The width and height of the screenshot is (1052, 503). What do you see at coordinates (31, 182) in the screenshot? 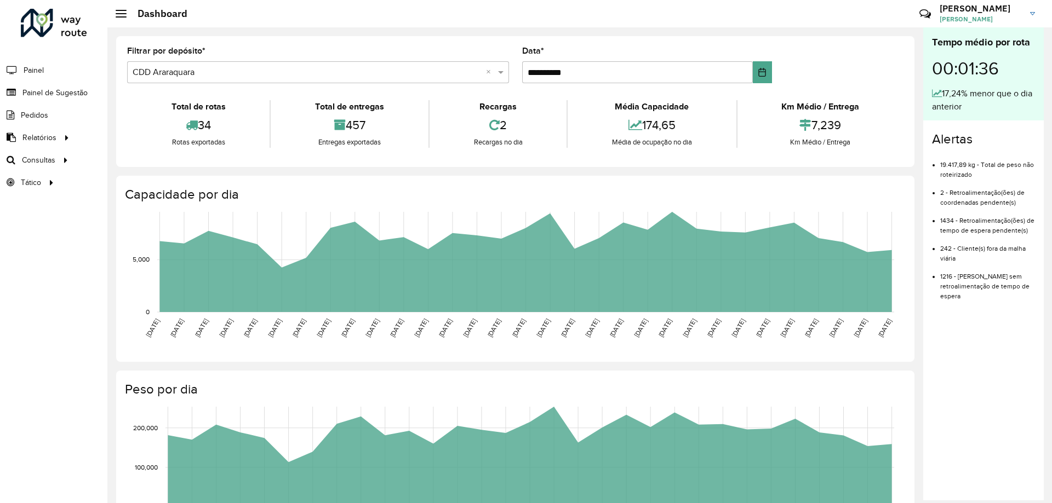
I see `span: Tático` at bounding box center [31, 182].